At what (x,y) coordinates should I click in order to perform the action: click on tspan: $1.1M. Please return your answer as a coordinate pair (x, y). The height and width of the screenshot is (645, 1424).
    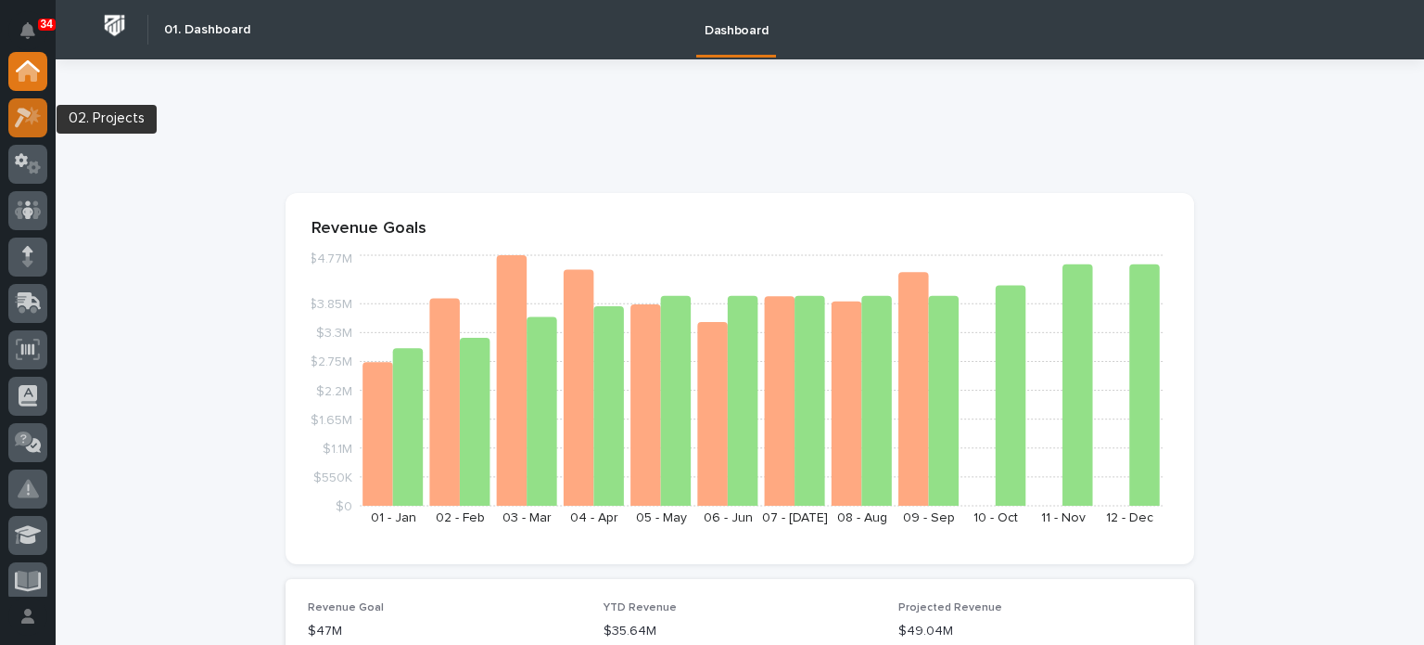
    Looking at the image, I should click on (338, 448).